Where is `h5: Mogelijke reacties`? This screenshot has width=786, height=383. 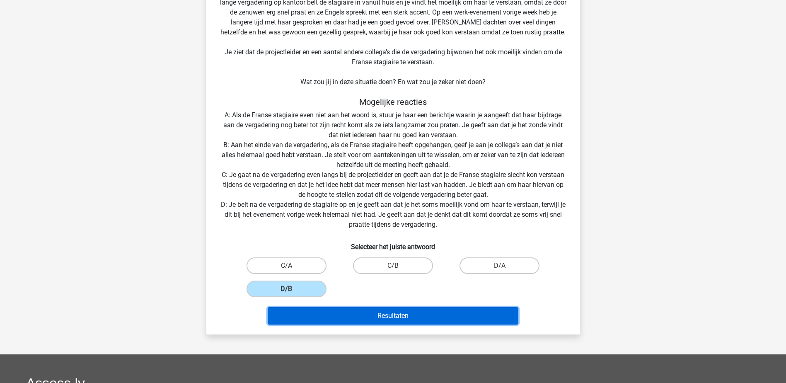
h5: Mogelijke reacties is located at coordinates (393, 102).